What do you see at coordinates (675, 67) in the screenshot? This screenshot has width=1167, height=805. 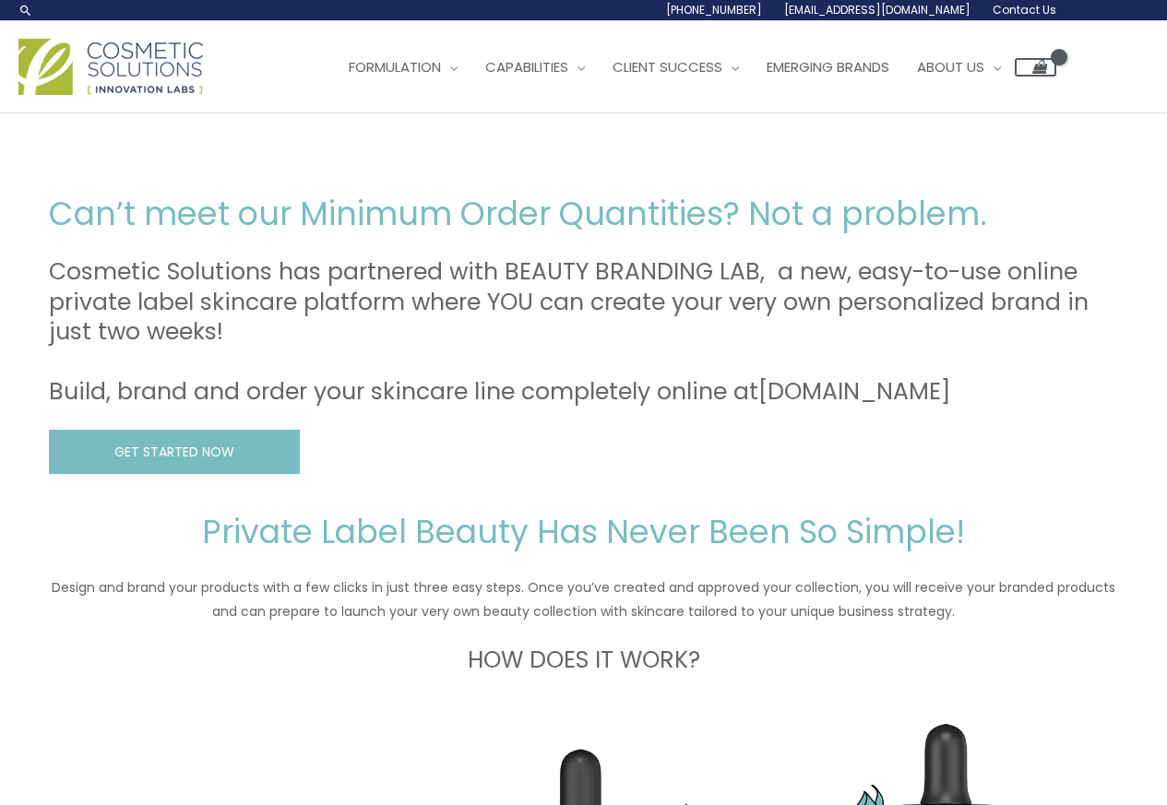 I see `a: Client Success` at bounding box center [675, 67].